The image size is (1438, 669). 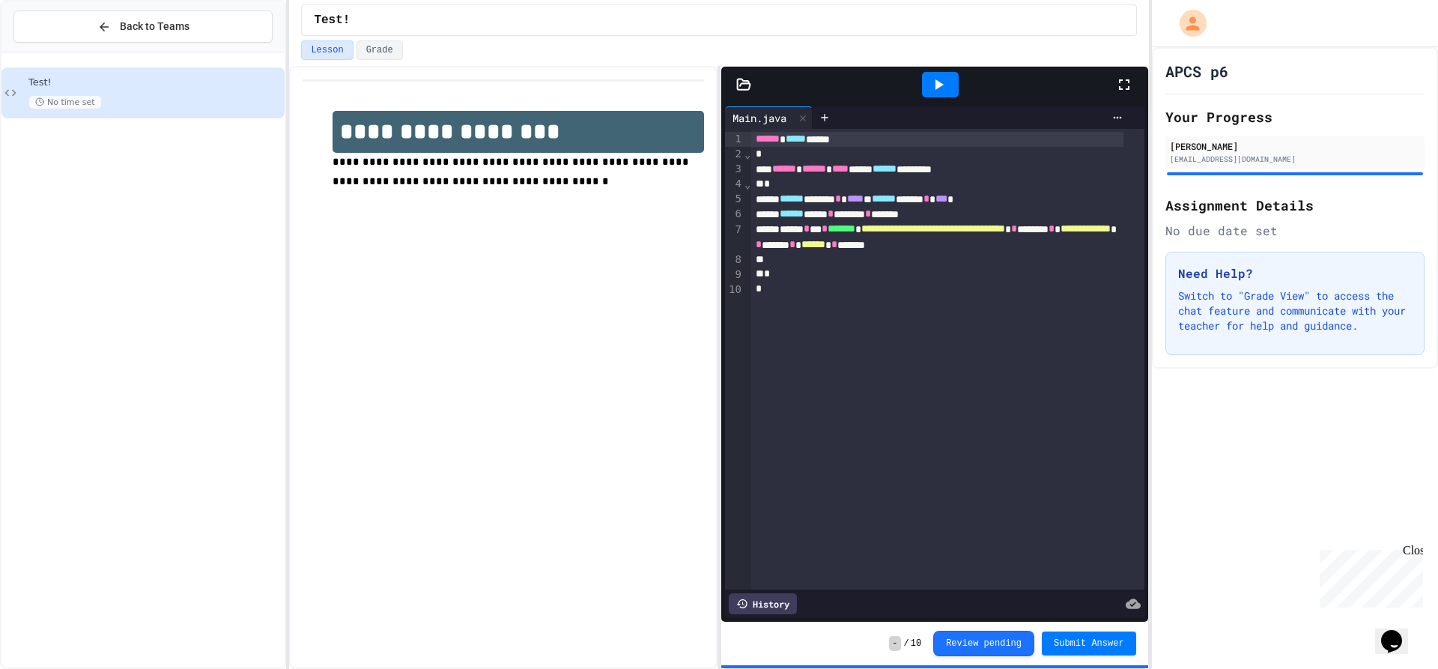 What do you see at coordinates (734, 154) in the screenshot?
I see `div: 2` at bounding box center [734, 154].